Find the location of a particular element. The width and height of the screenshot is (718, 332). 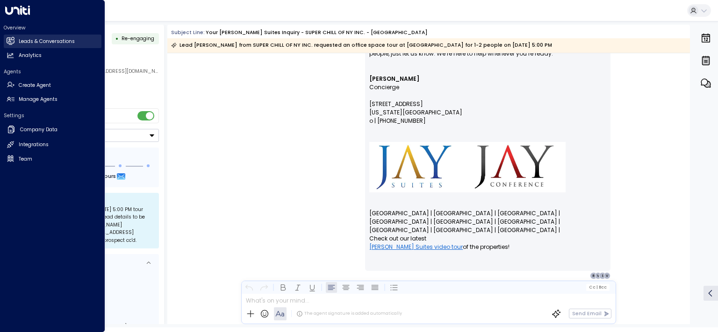

span: Subject Line: is located at coordinates (188, 32).